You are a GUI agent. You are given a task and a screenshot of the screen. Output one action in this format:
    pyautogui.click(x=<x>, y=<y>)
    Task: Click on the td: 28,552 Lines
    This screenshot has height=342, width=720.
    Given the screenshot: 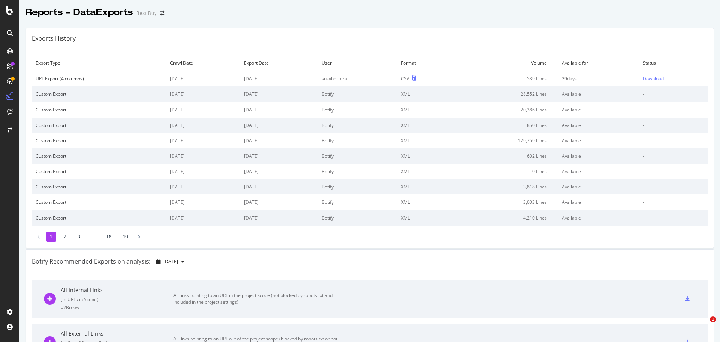 What is the action you would take?
    pyautogui.click(x=505, y=94)
    